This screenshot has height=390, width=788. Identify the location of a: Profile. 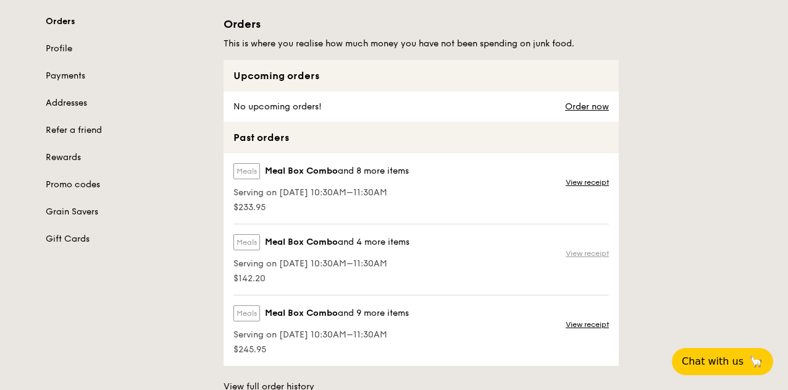
(127, 49).